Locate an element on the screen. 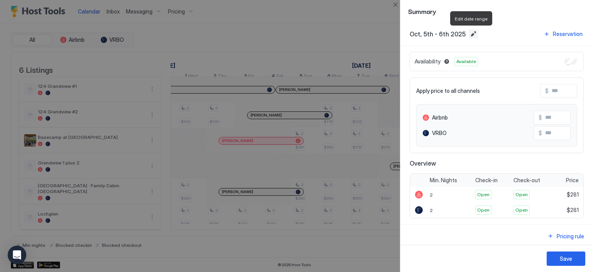 The height and width of the screenshot is (272, 593). span: Check-out is located at coordinates (527, 180).